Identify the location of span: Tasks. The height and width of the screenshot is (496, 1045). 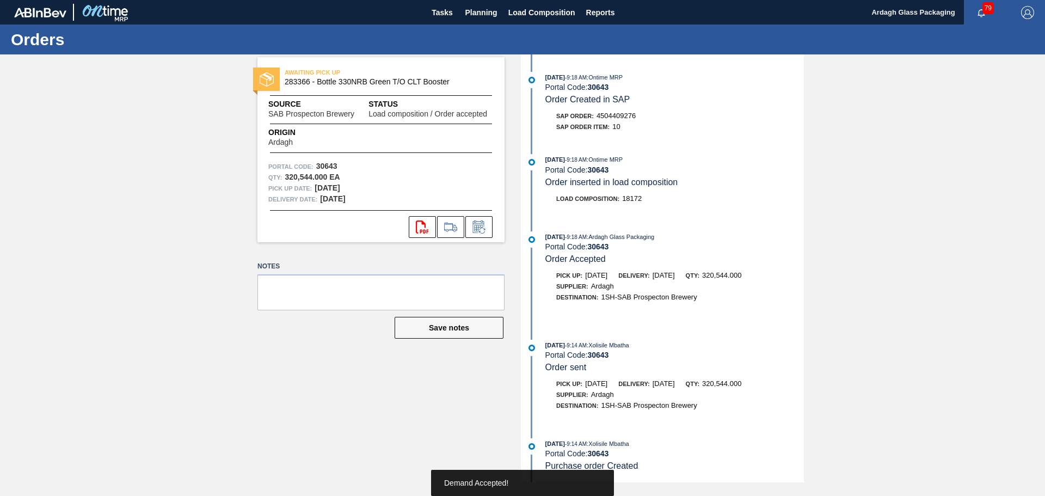
(443, 13).